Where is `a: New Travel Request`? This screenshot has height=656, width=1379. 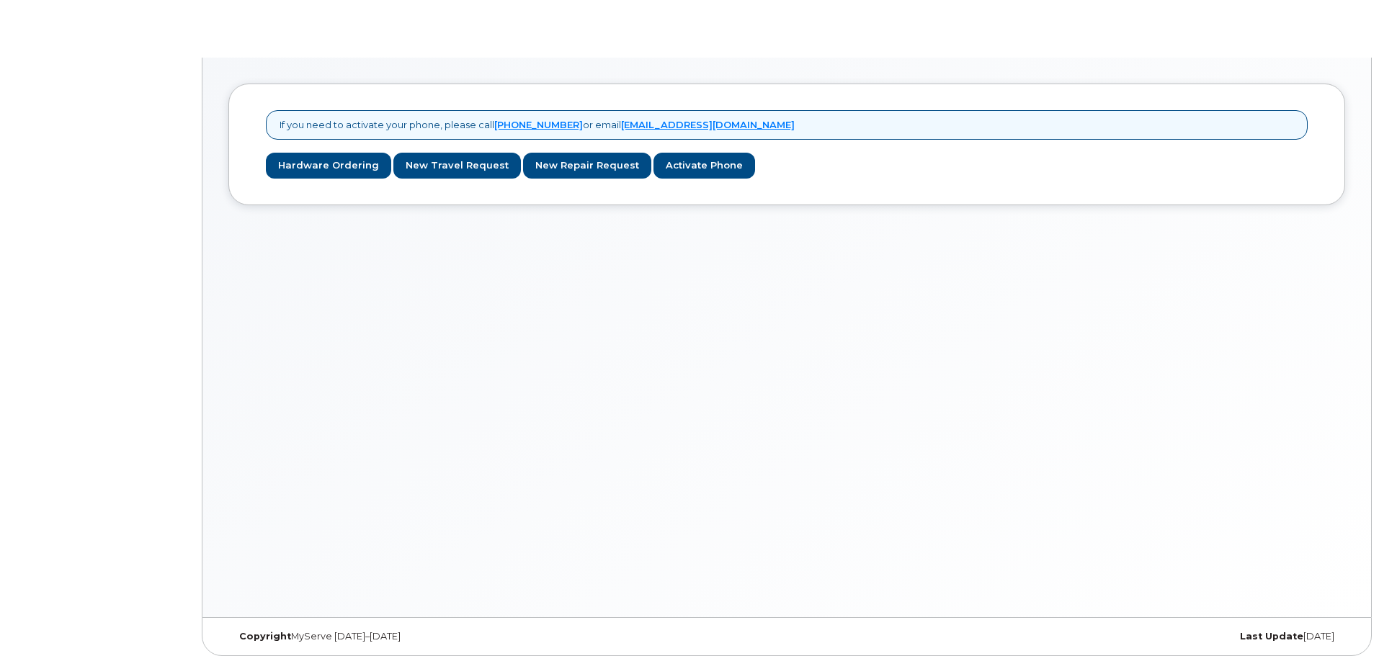
a: New Travel Request is located at coordinates (457, 166).